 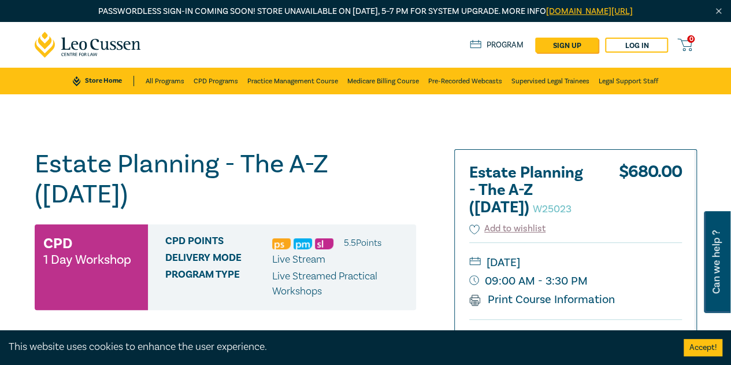 I want to click on li: 5.5 Point s, so click(x=362, y=243).